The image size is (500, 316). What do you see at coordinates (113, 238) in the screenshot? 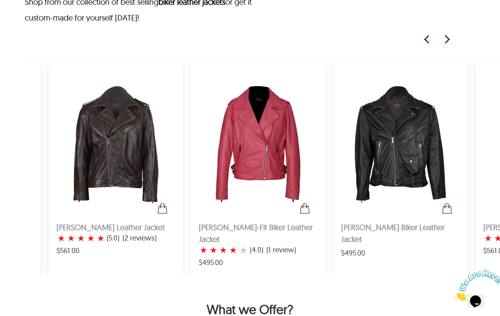
I see `label: (5.0)` at bounding box center [113, 238].